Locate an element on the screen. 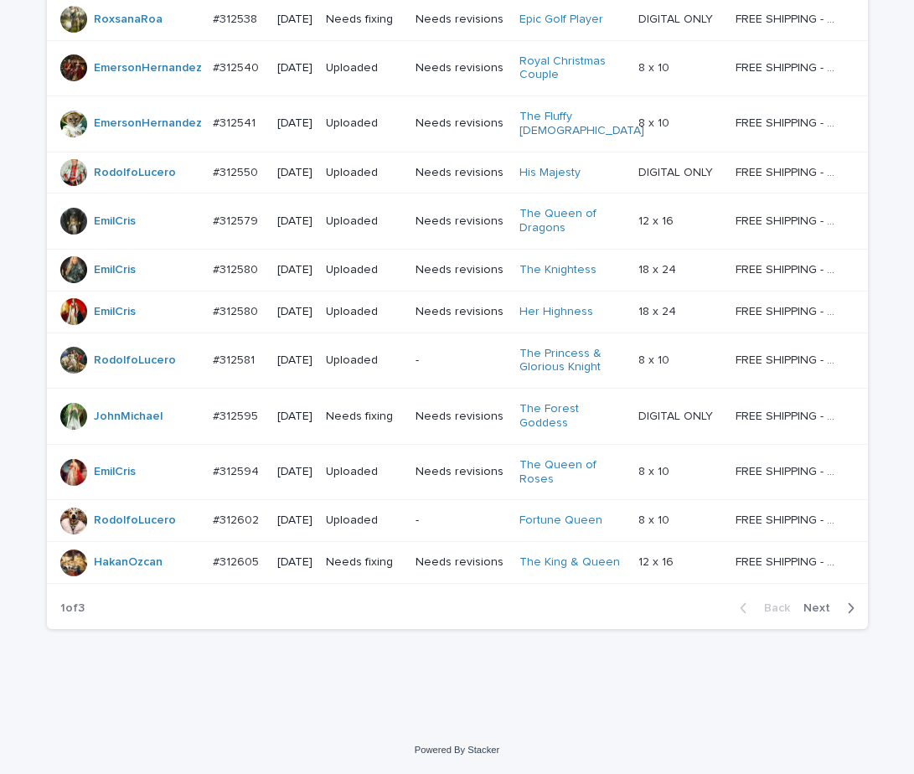  p: #312550 is located at coordinates (237, 171).